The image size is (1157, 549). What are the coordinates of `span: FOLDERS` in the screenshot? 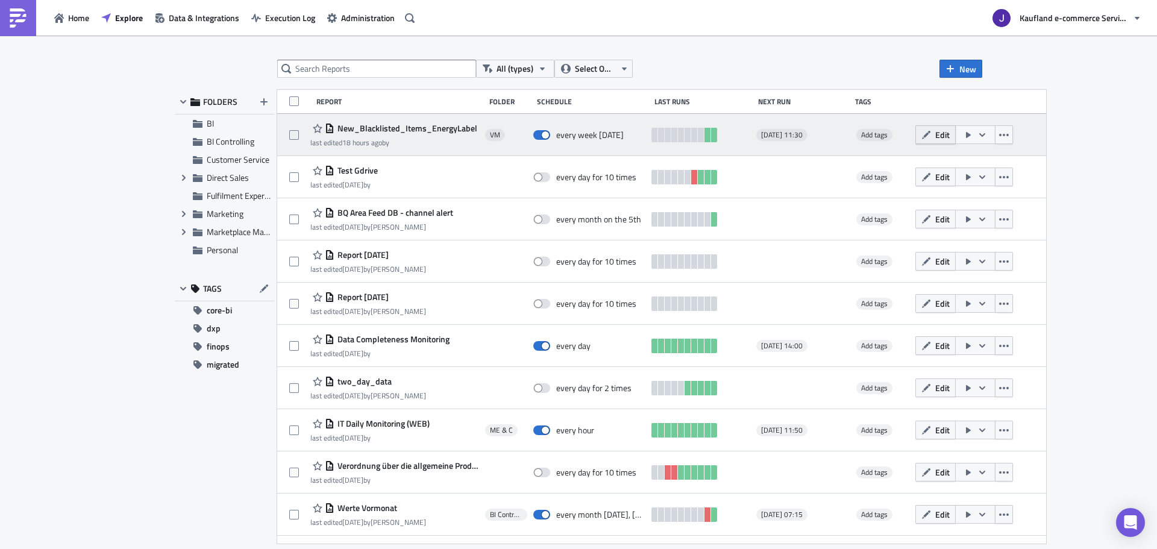 It's located at (220, 102).